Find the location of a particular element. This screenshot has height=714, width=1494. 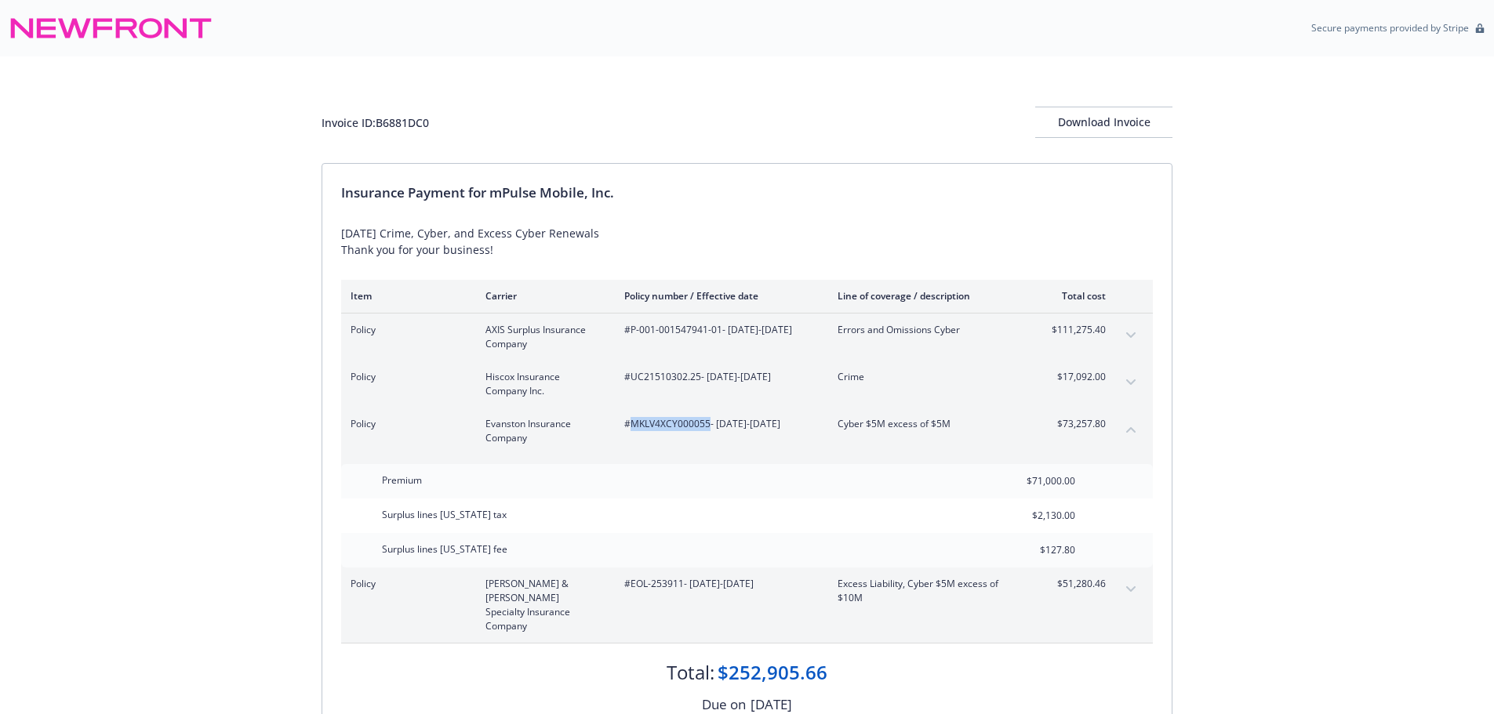

button: Download Invoice is located at coordinates (1103, 122).